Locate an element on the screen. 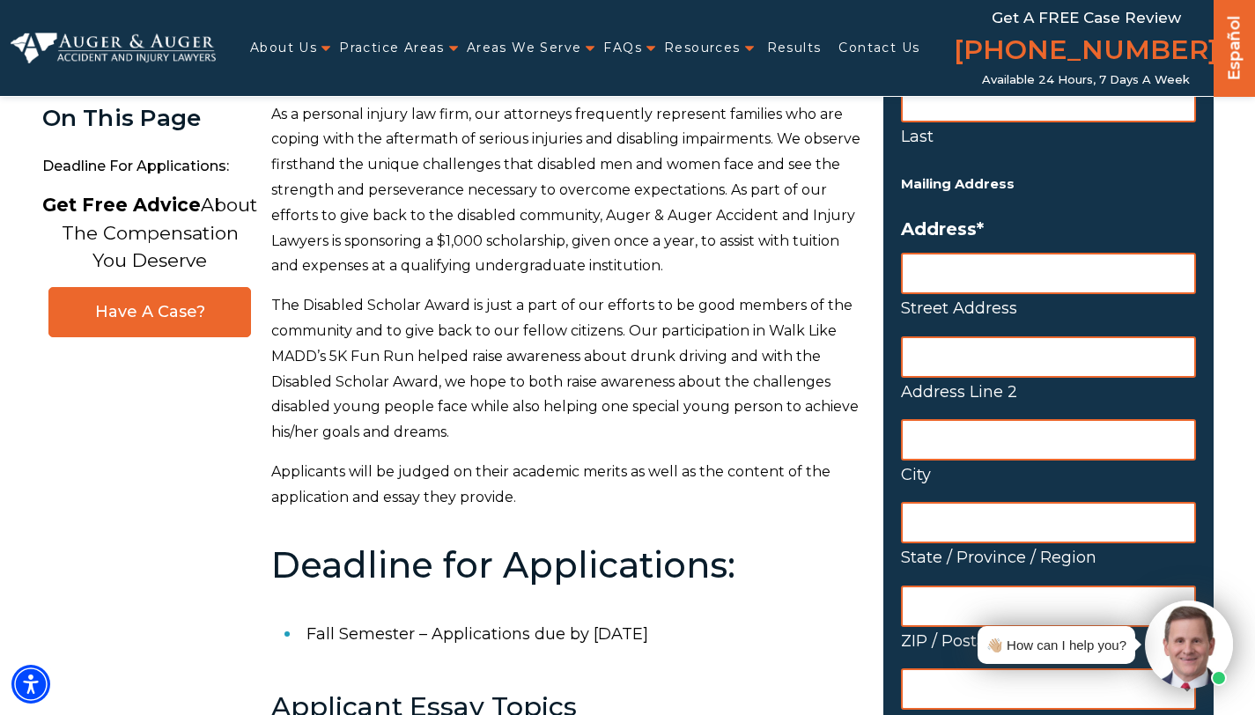 Image resolution: width=1255 pixels, height=715 pixels. label: State / Province / Region is located at coordinates (1048, 558).